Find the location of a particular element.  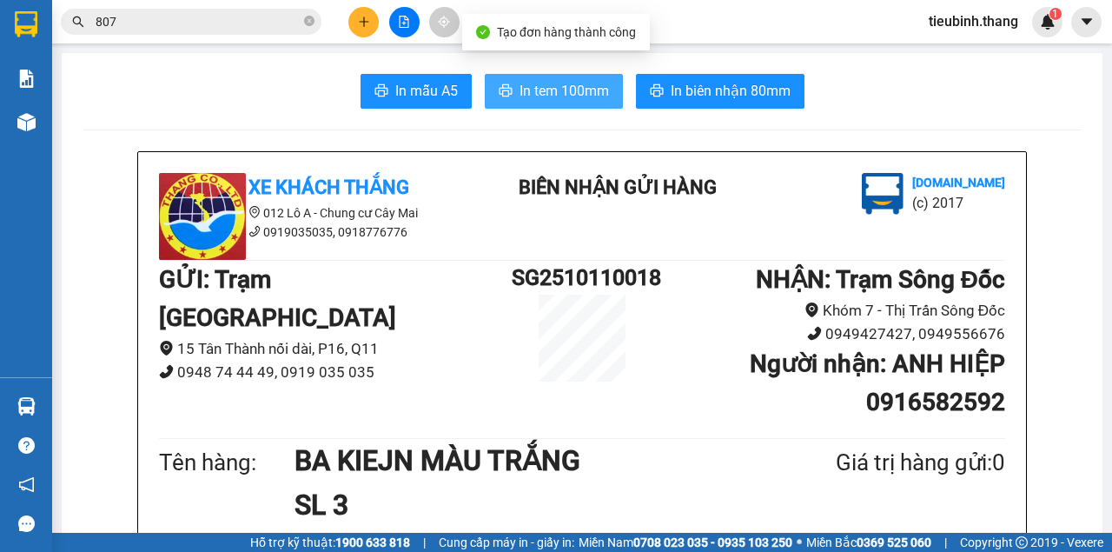

span: search is located at coordinates (78, 22).